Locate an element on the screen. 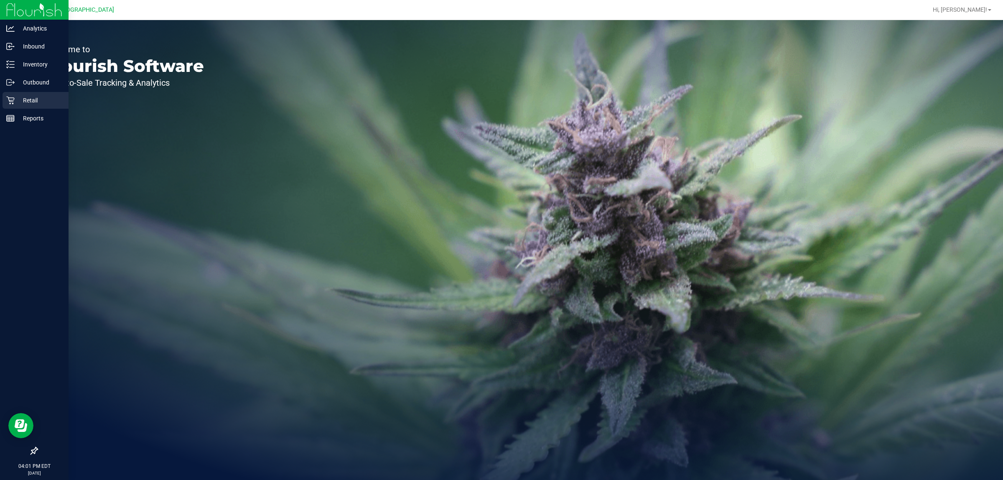  p: Outbound is located at coordinates (40, 82).